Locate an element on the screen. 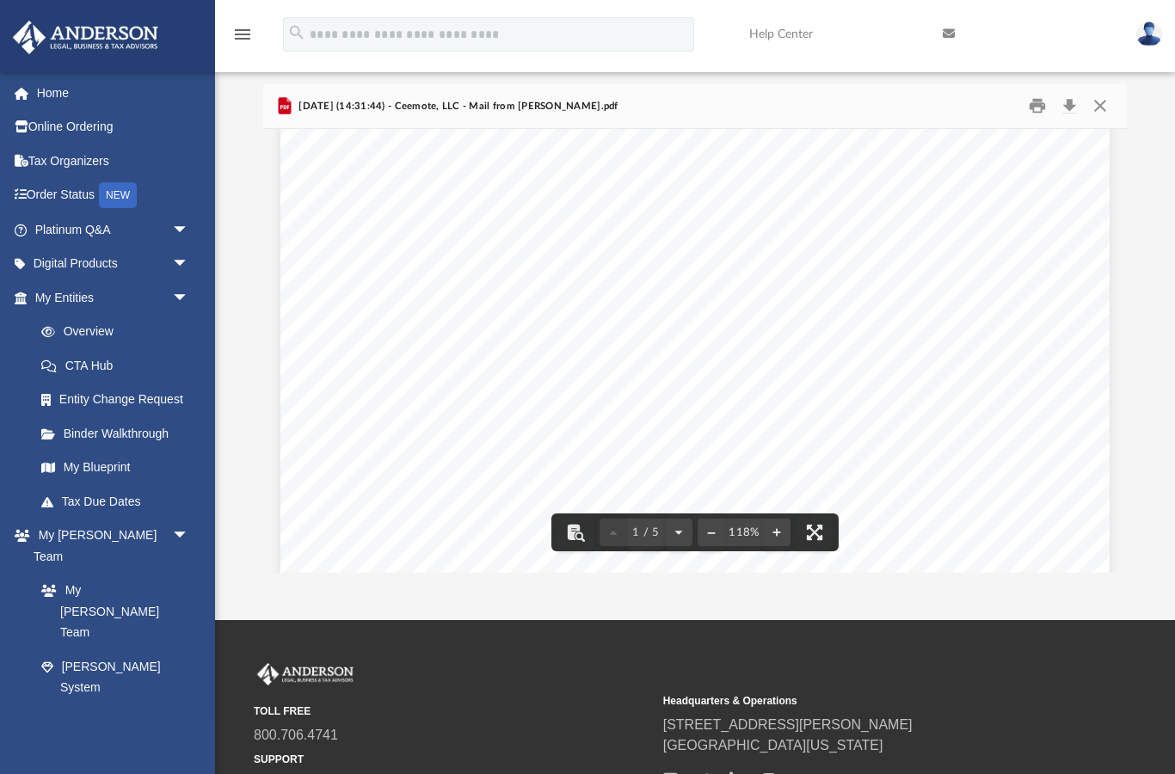 The height and width of the screenshot is (774, 1175). a: menu is located at coordinates (243, 39).